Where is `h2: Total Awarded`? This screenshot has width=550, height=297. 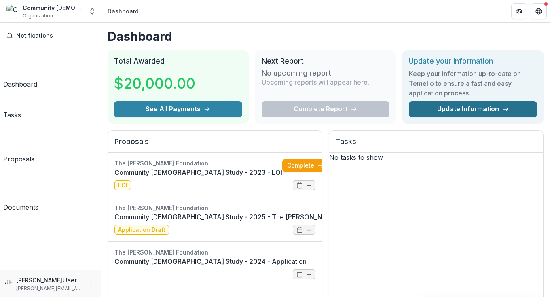
h2: Total Awarded is located at coordinates (178, 61).